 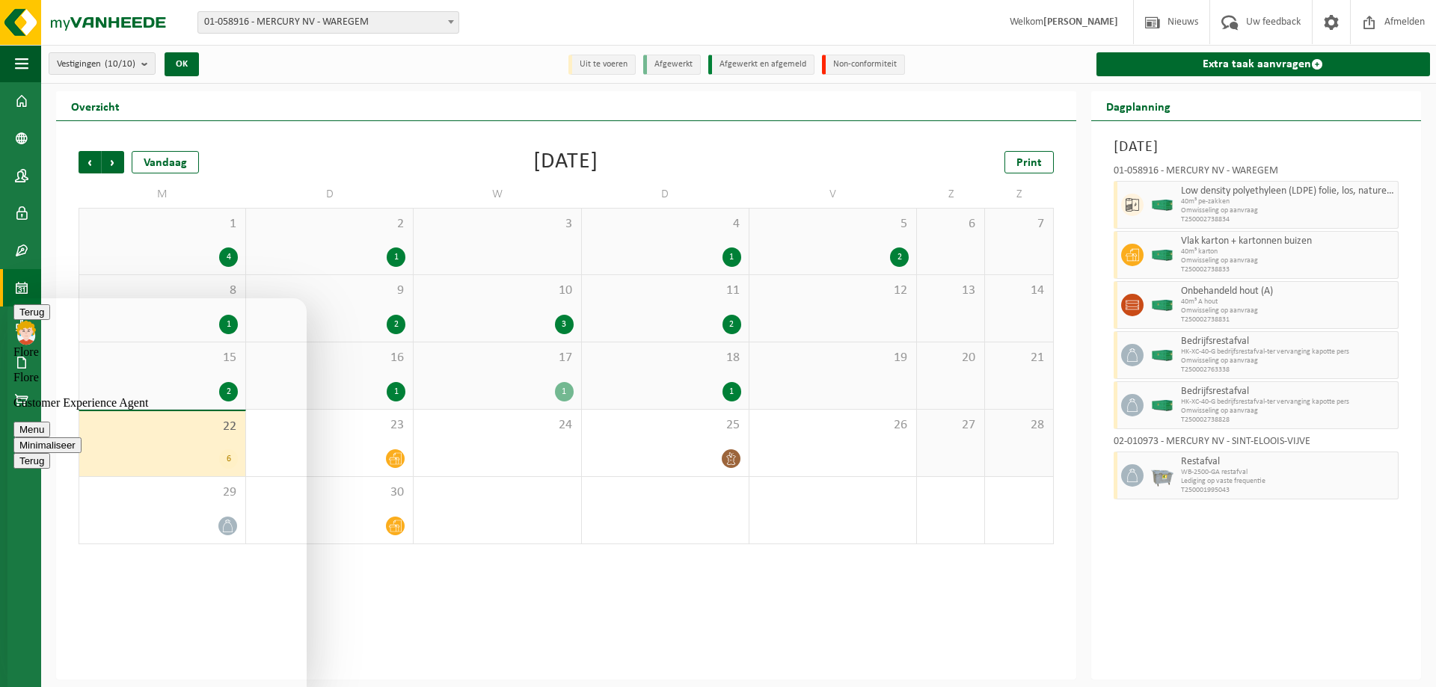 I want to click on span: 12, so click(x=832, y=291).